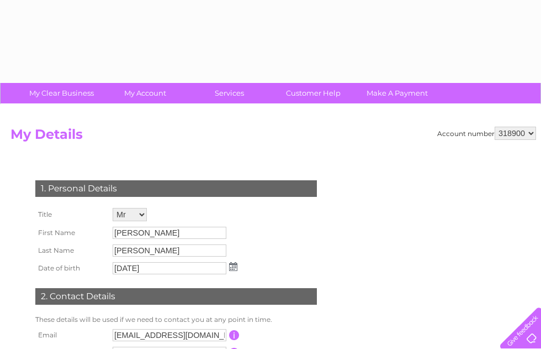 The height and width of the screenshot is (349, 541). What do you see at coordinates (71, 214) in the screenshot?
I see `th: Title` at bounding box center [71, 214].